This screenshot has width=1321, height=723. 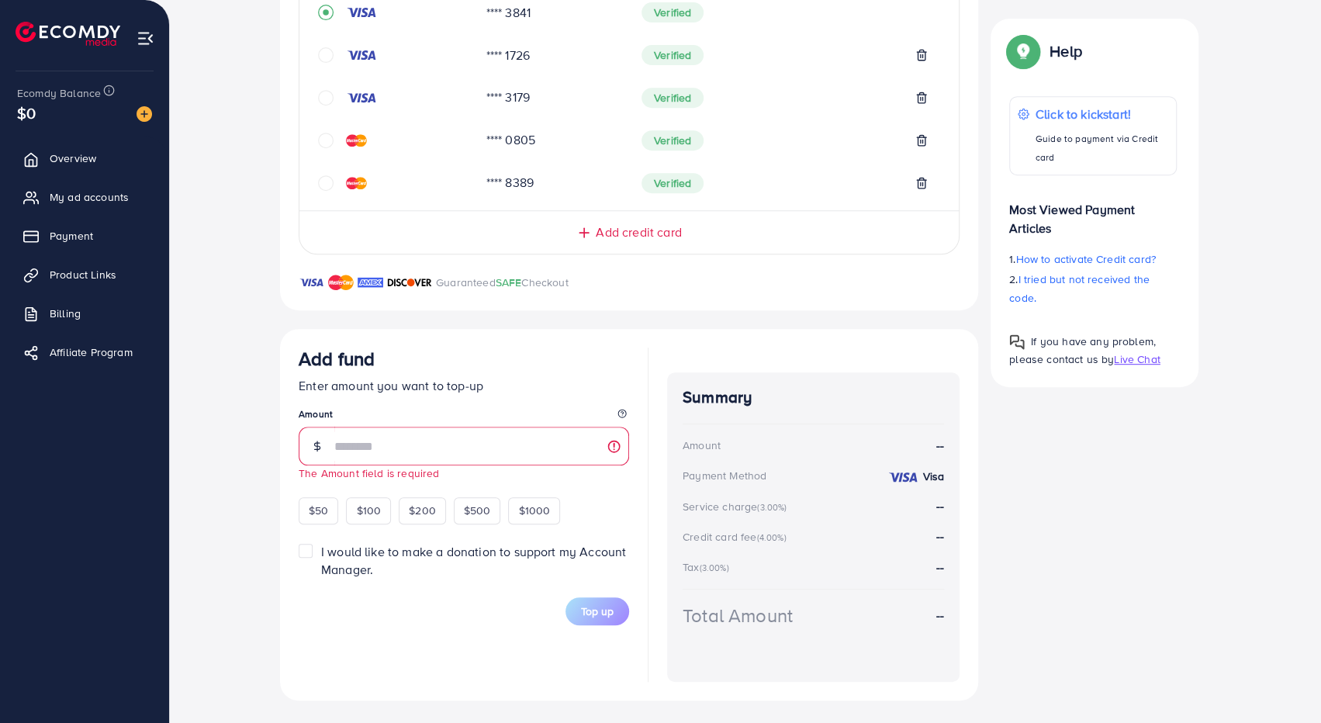 I want to click on p: Help, so click(x=1066, y=51).